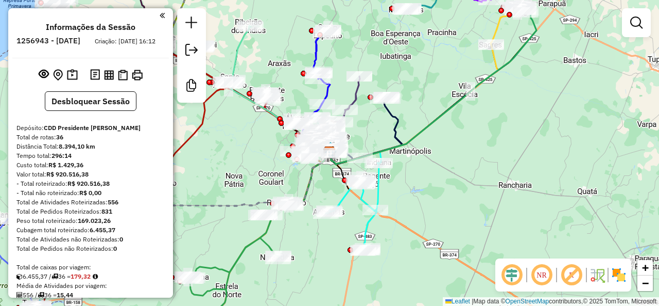 This screenshot has width=659, height=306. I want to click on a: Zoom in, so click(646, 267).